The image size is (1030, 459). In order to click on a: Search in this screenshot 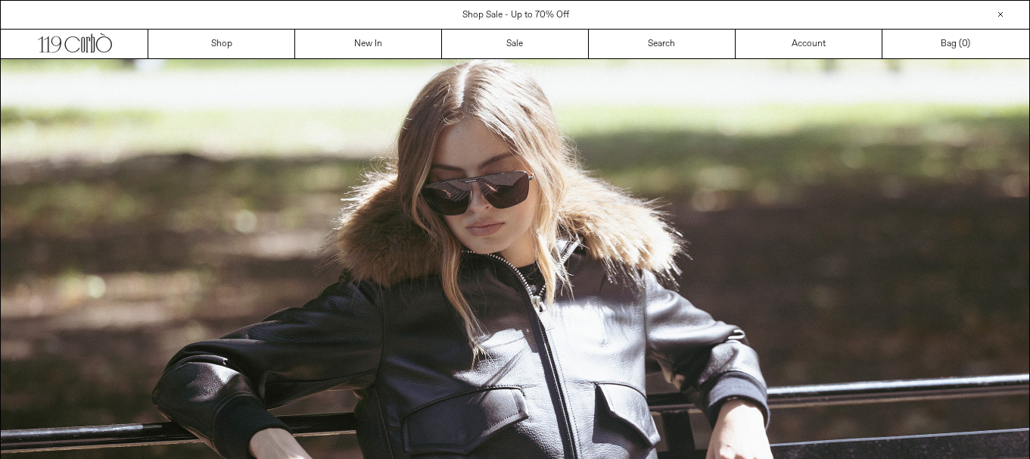, I will do `click(662, 44)`.